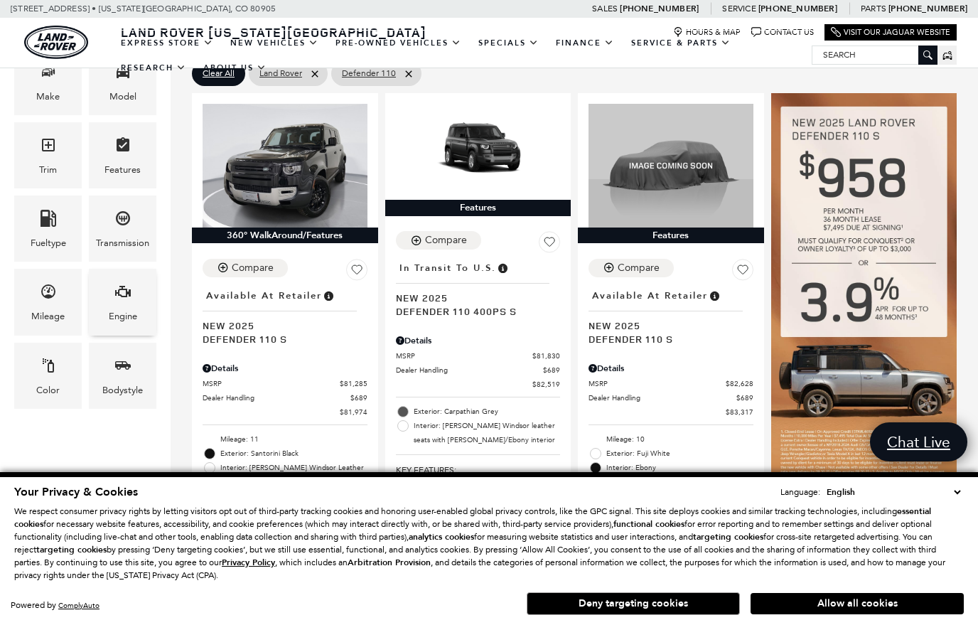  I want to click on span: New 2025, so click(665, 325).